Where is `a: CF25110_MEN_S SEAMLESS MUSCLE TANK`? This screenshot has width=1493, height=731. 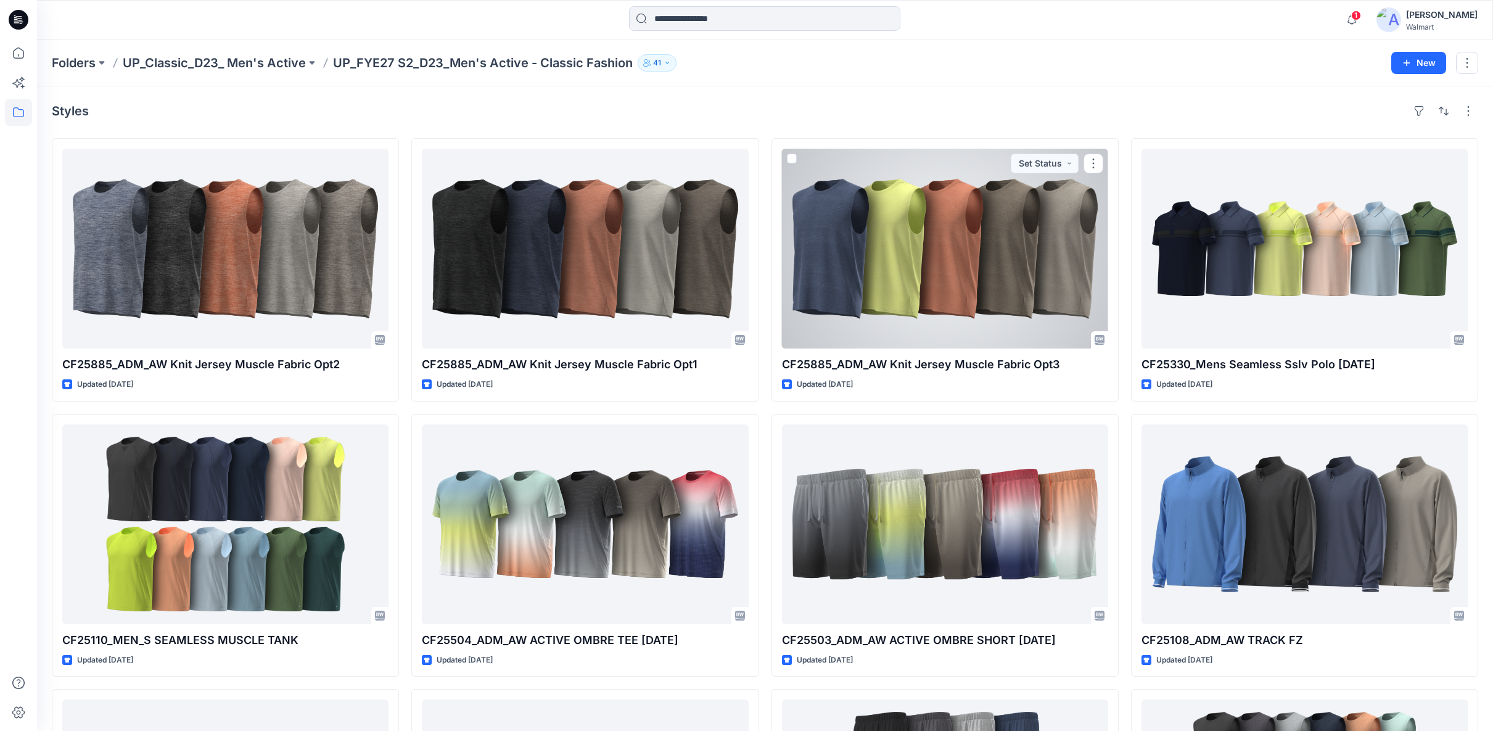 a: CF25110_MEN_S SEAMLESS MUSCLE TANK is located at coordinates (225, 524).